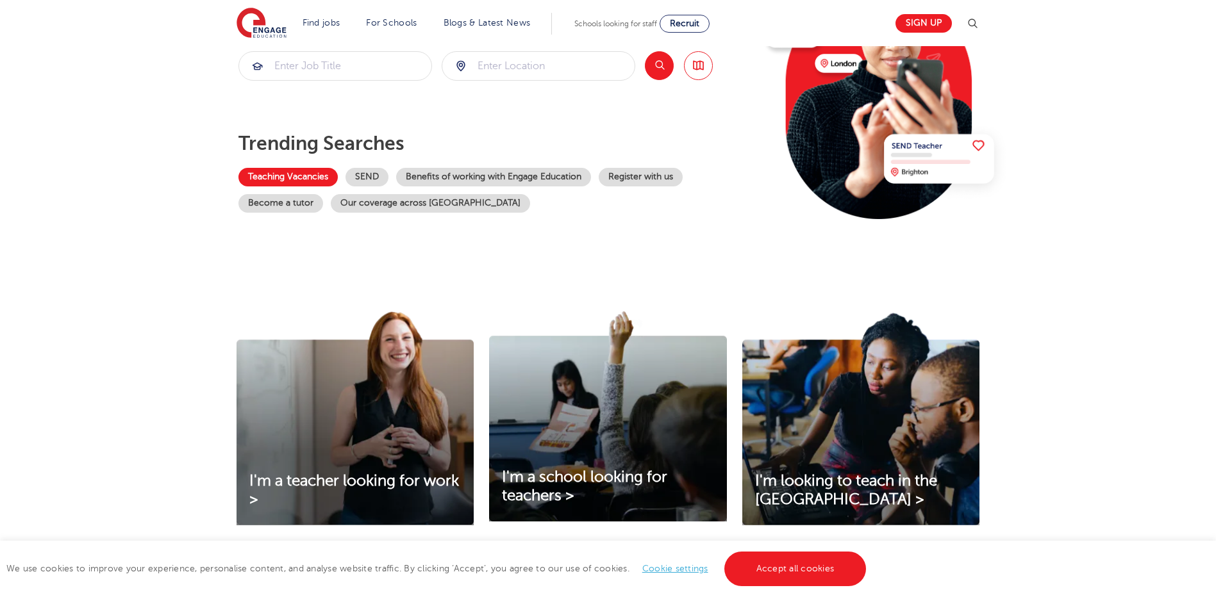 The height and width of the screenshot is (597, 1216). I want to click on span: Schools looking for staff, so click(615, 24).